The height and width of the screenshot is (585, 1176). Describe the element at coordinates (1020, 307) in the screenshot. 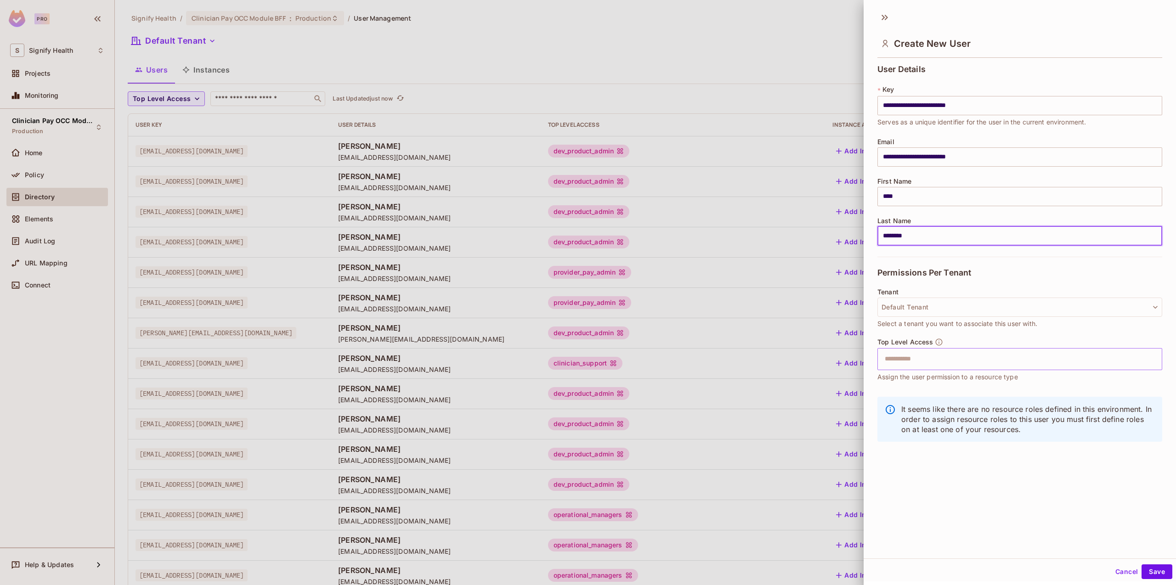

I see `button: Default Tenant` at that location.